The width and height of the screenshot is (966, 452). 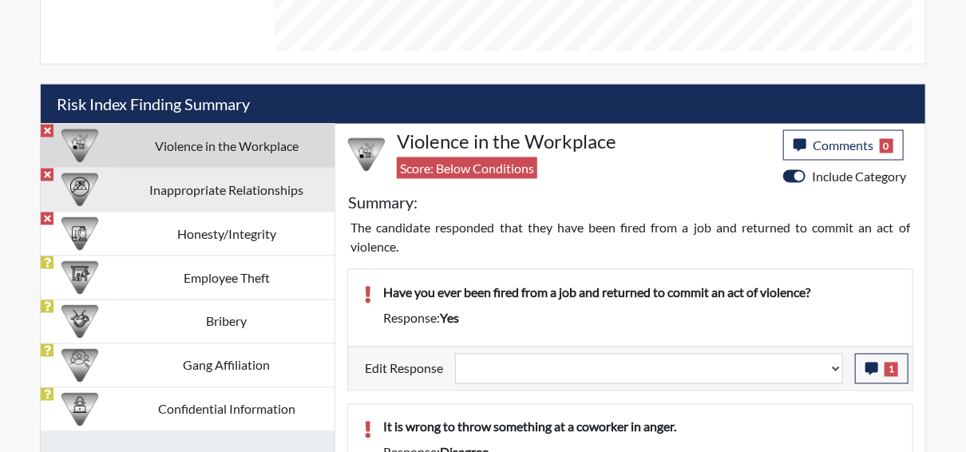 What do you see at coordinates (891, 370) in the screenshot?
I see `span: 1` at bounding box center [891, 370].